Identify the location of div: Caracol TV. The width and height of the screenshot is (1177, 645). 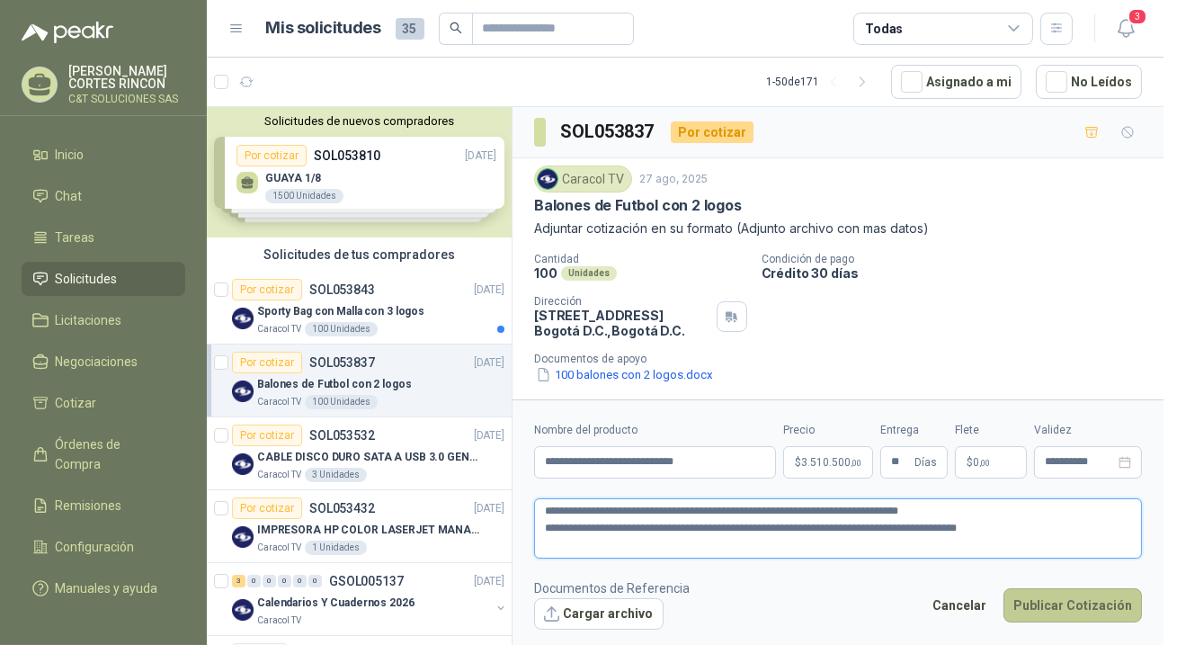
(583, 179).